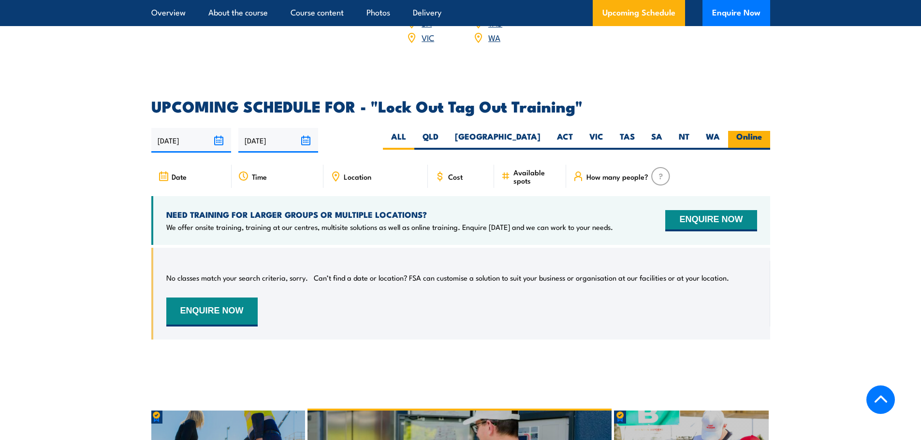 This screenshot has height=440, width=921. I want to click on a: WA, so click(494, 37).